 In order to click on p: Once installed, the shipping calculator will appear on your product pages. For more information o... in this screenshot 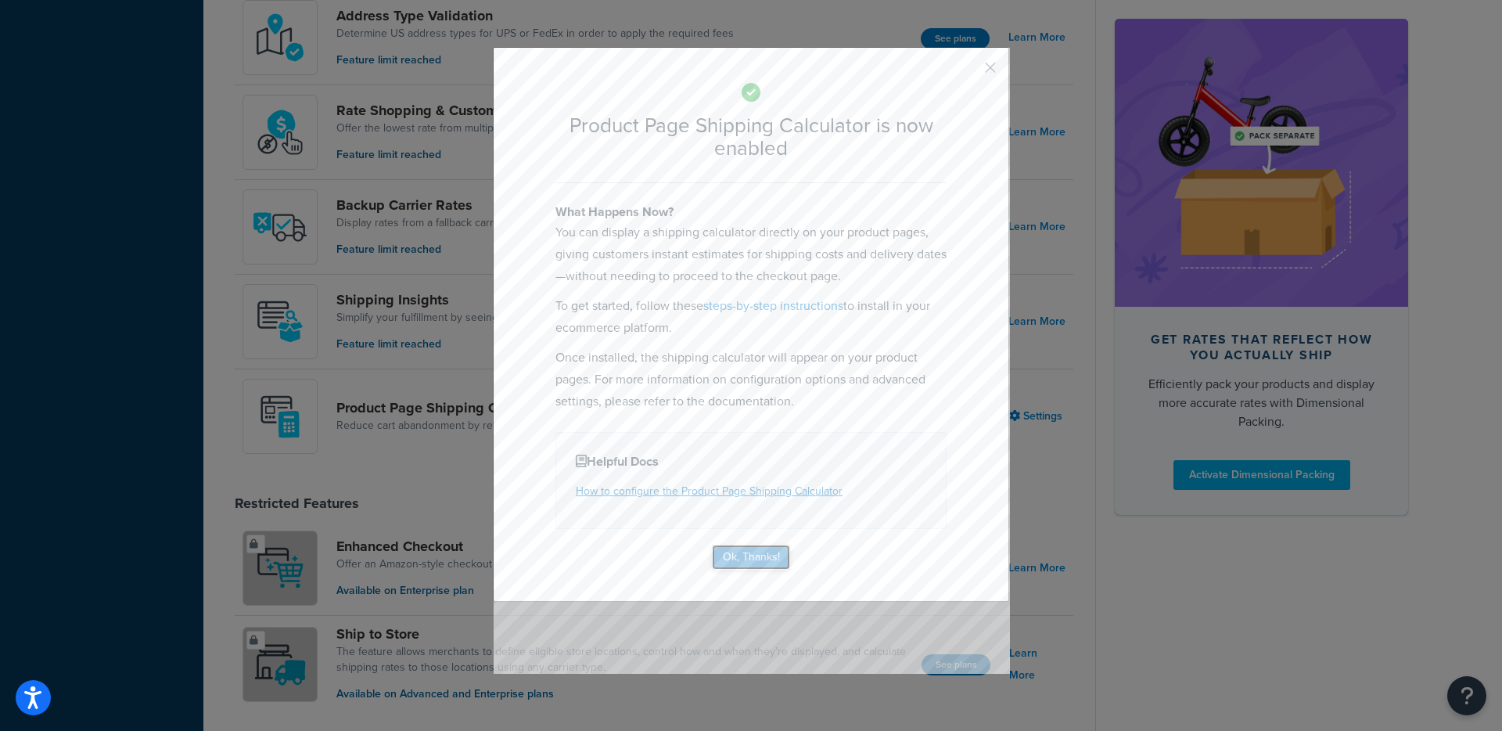, I will do `click(751, 379)`.